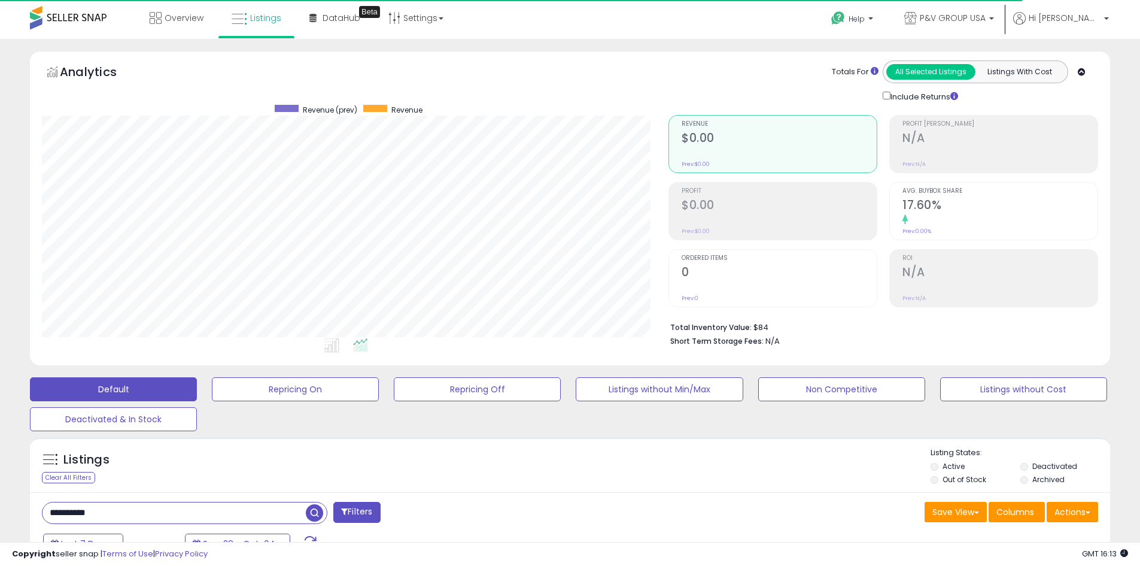  I want to click on small: Prev: 0, so click(690, 298).